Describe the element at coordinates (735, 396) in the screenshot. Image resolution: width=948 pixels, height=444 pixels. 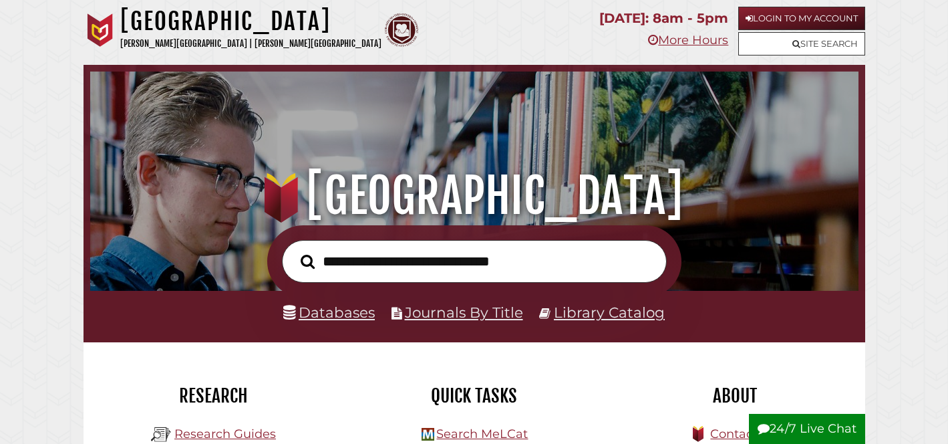
I see `h2: About` at that location.